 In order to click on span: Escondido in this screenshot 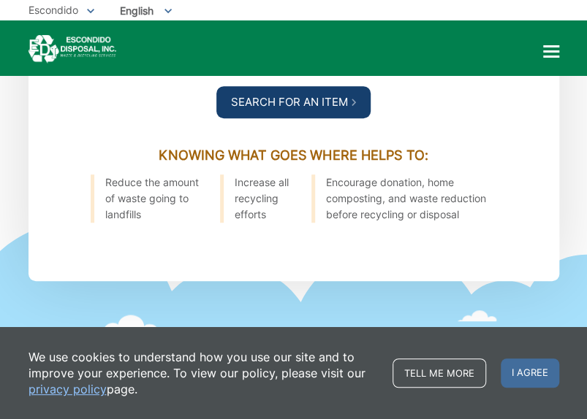, I will do `click(53, 9)`.